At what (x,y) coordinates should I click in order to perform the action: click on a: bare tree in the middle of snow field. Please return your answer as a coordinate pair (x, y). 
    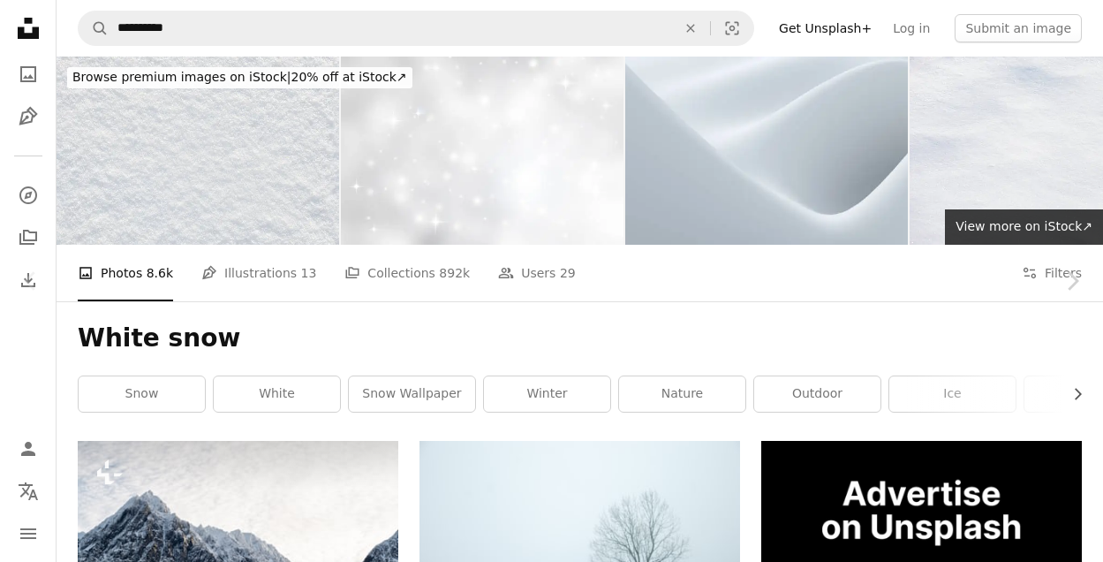
    Looking at the image, I should click on (579, 548).